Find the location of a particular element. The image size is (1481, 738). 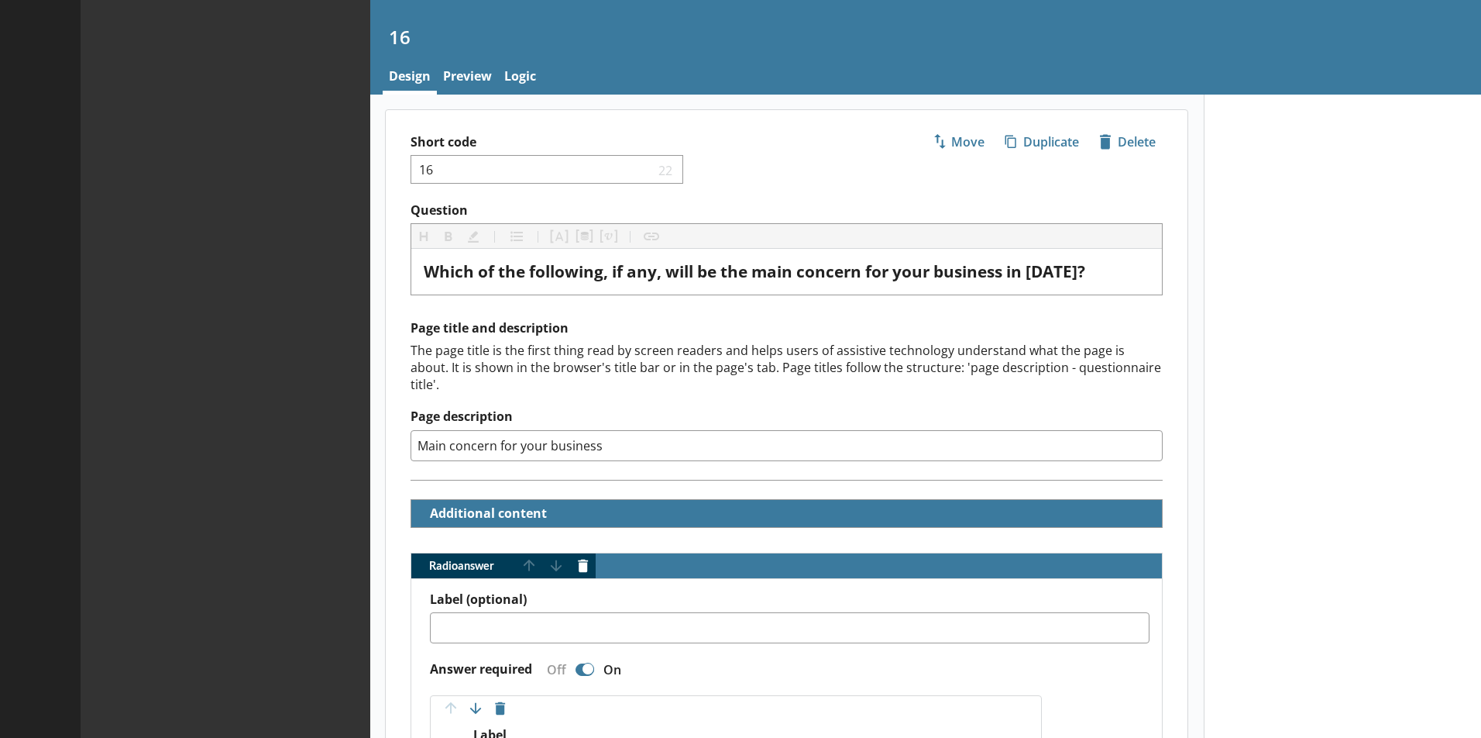

h1: 16 is located at coordinates (926, 36).